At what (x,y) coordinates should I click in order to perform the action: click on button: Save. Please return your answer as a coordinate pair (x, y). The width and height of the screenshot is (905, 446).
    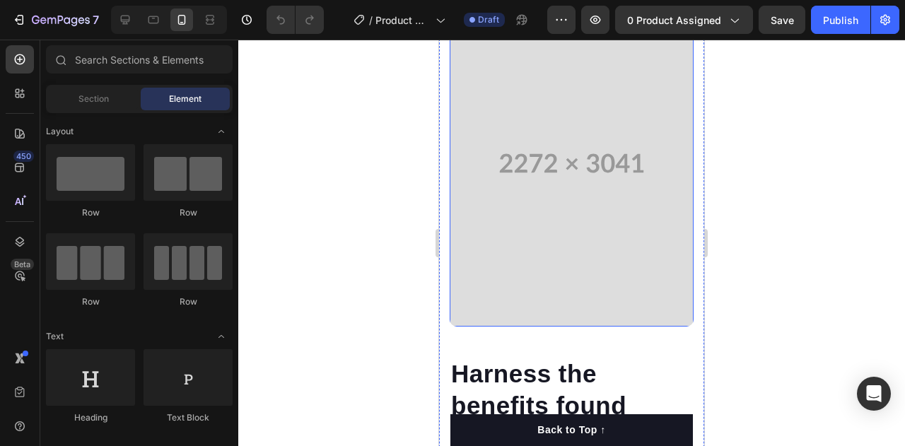
    Looking at the image, I should click on (782, 20).